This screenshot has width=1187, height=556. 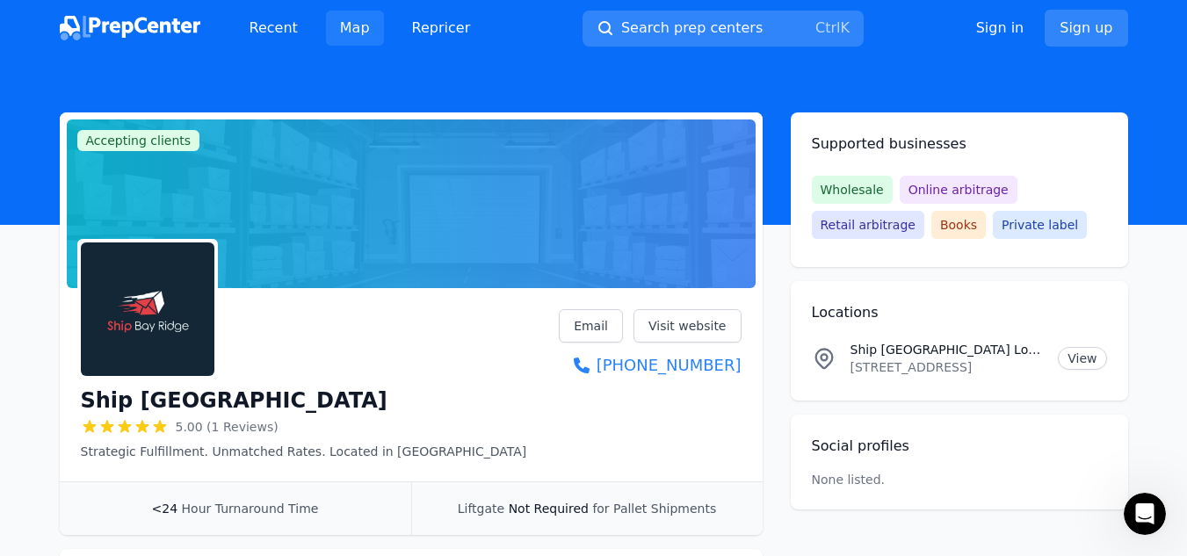 What do you see at coordinates (312, 411) in the screenshot?
I see `button: Send a message…` at bounding box center [312, 411].